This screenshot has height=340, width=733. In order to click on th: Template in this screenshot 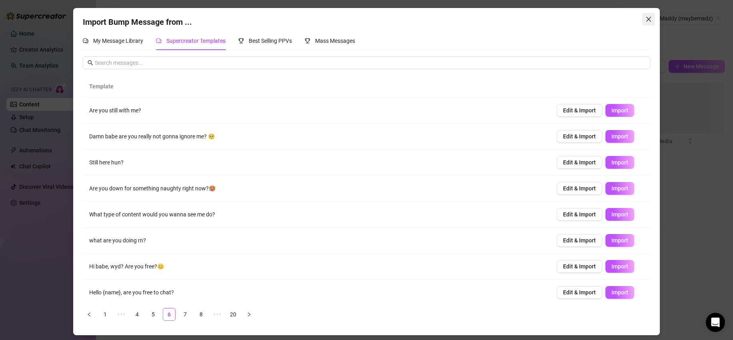, I will do `click(313, 86)`.